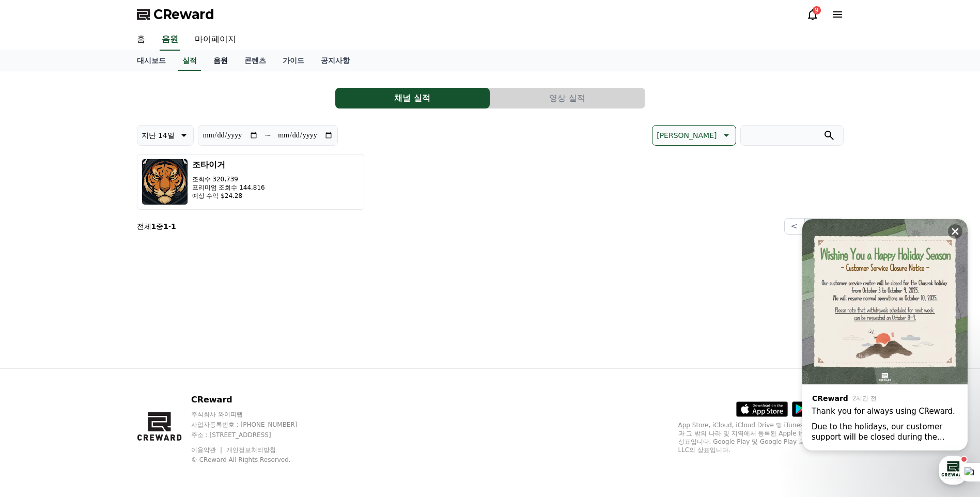 Image resolution: width=980 pixels, height=497 pixels. Describe the element at coordinates (158, 135) in the screenshot. I see `p: 지난 14일` at that location.